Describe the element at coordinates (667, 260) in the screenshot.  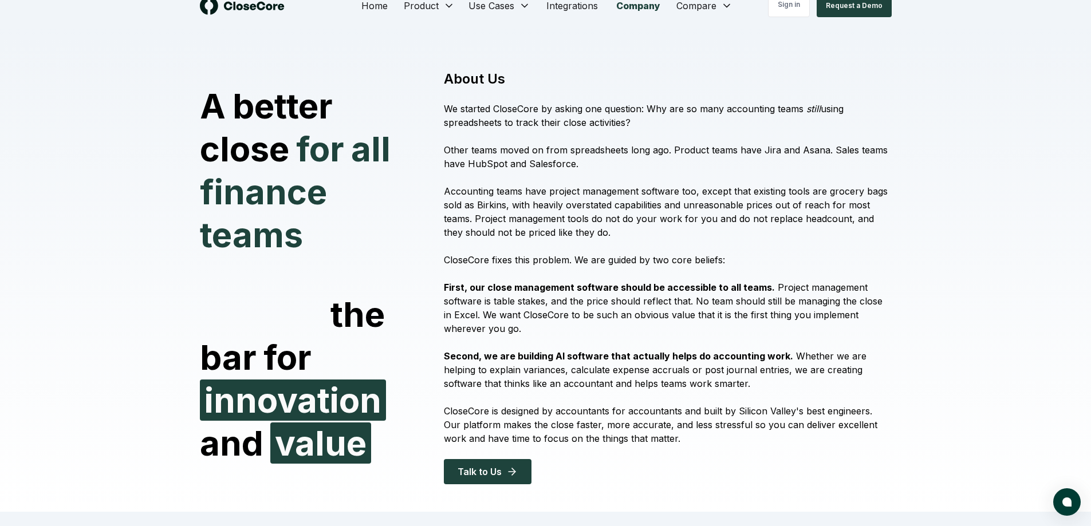
I see `p: CloseCore fixes this problem. We are guided by two core beliefs:` at that location.